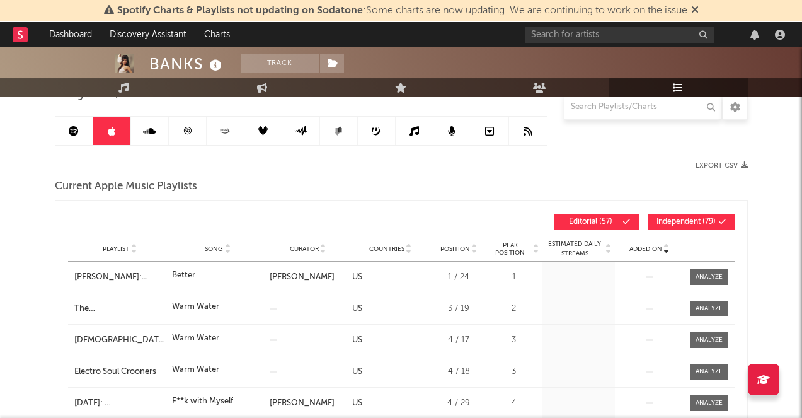 The height and width of the screenshot is (418, 802). What do you see at coordinates (510, 249) in the screenshot?
I see `span: Peak Position` at bounding box center [510, 249].